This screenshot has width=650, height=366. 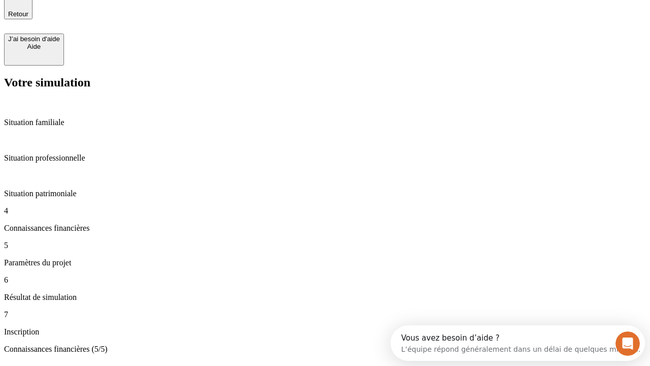 What do you see at coordinates (325, 158) in the screenshot?
I see `p: Situation professionnelle` at bounding box center [325, 158].